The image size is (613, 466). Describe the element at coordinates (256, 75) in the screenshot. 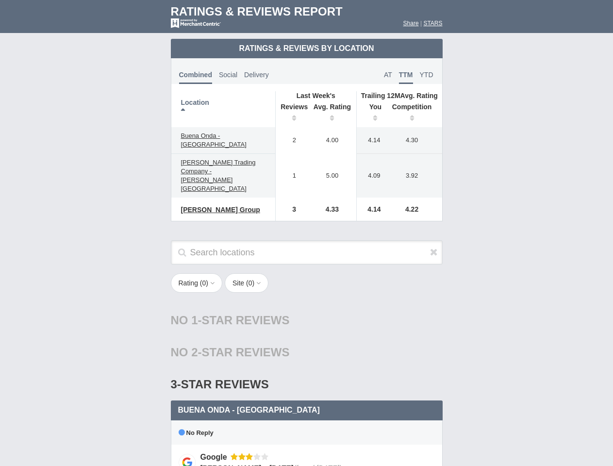

I see `span: Delivery` at that location.